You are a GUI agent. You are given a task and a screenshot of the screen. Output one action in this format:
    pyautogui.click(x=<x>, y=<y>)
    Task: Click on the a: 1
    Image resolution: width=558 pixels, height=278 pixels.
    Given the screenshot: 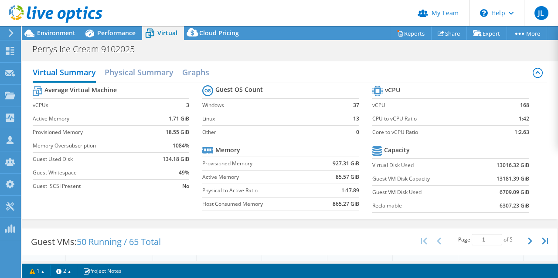 What is the action you would take?
    pyautogui.click(x=37, y=271)
    